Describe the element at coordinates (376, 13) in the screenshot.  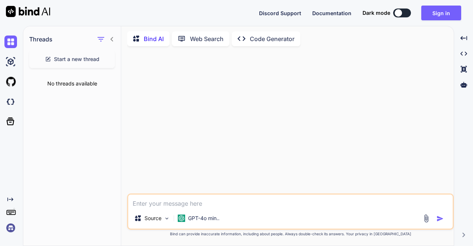
I see `span: Dark mode` at that location.